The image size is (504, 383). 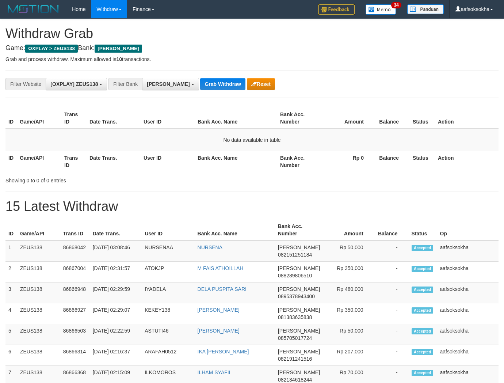 I want to click on span: Copy 085705017724 to clipboard, so click(x=295, y=338).